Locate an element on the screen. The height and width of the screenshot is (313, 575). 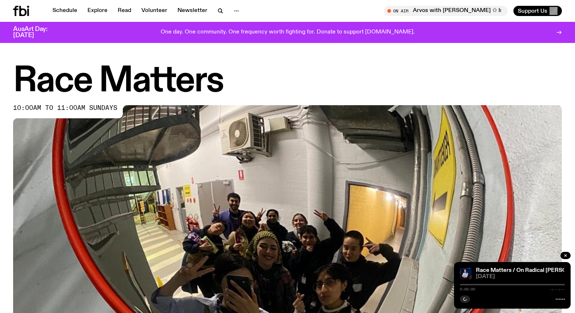
span: 10:00am to 11:00am sundays is located at coordinates (65, 108).